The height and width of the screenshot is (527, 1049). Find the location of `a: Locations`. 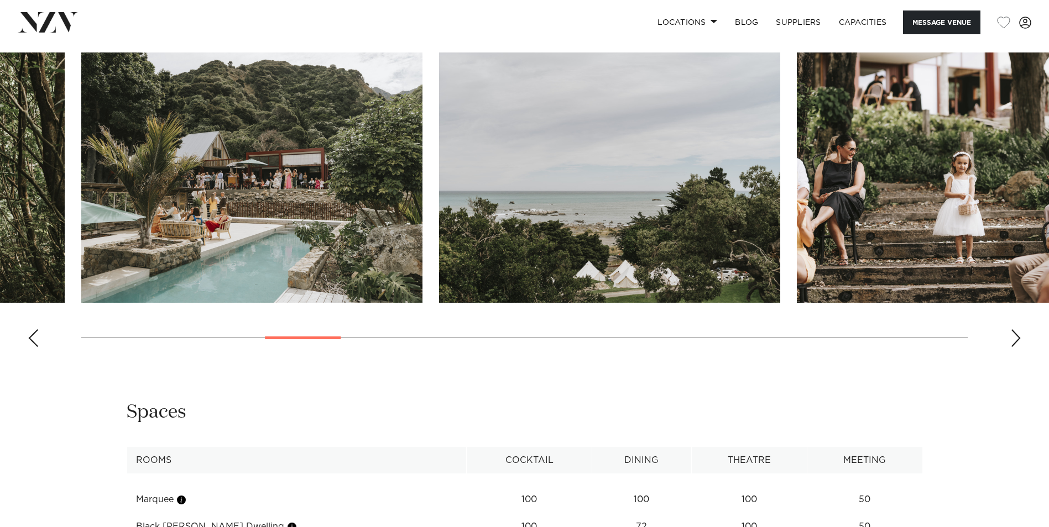

a: Locations is located at coordinates (687, 22).